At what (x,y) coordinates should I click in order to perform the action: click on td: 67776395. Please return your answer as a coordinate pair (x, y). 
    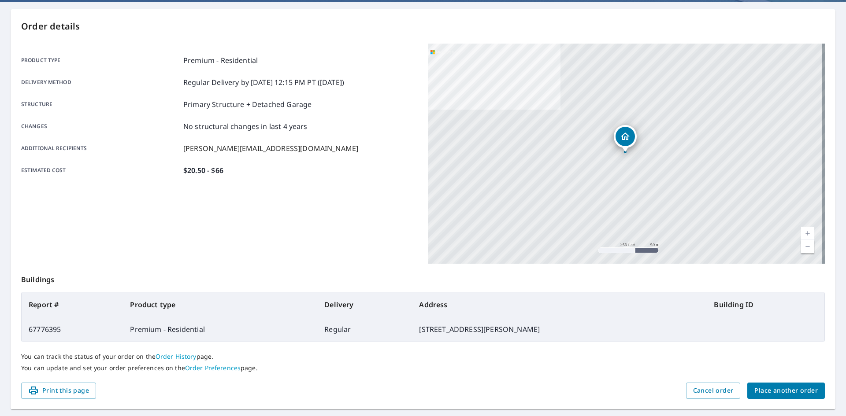
    Looking at the image, I should click on (72, 330).